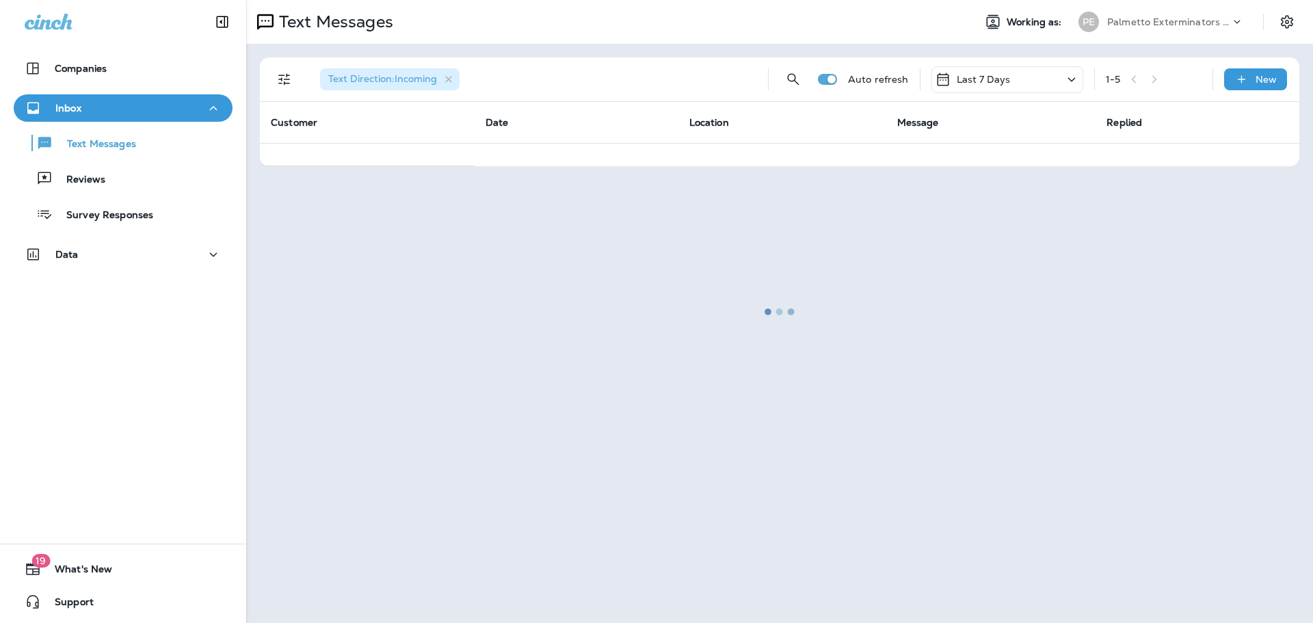 This screenshot has height=623, width=1313. What do you see at coordinates (79, 180) in the screenshot?
I see `p: Reviews` at bounding box center [79, 180].